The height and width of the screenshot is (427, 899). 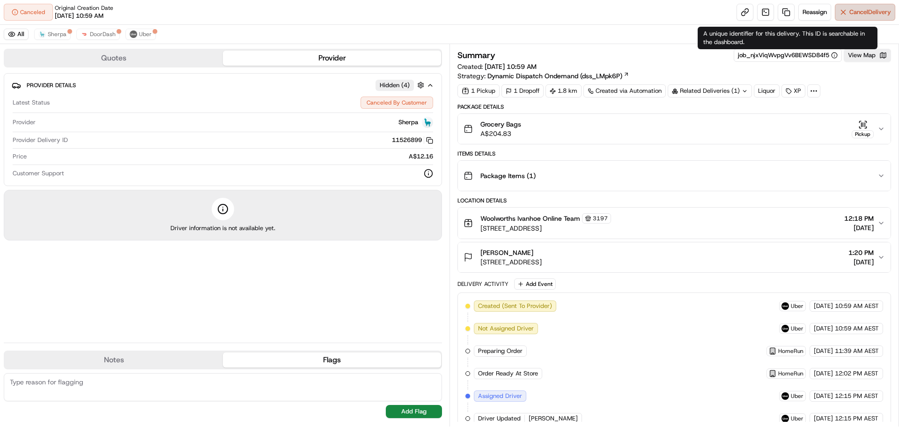 What do you see at coordinates (141, 34) in the screenshot?
I see `button: Uber` at bounding box center [141, 34].